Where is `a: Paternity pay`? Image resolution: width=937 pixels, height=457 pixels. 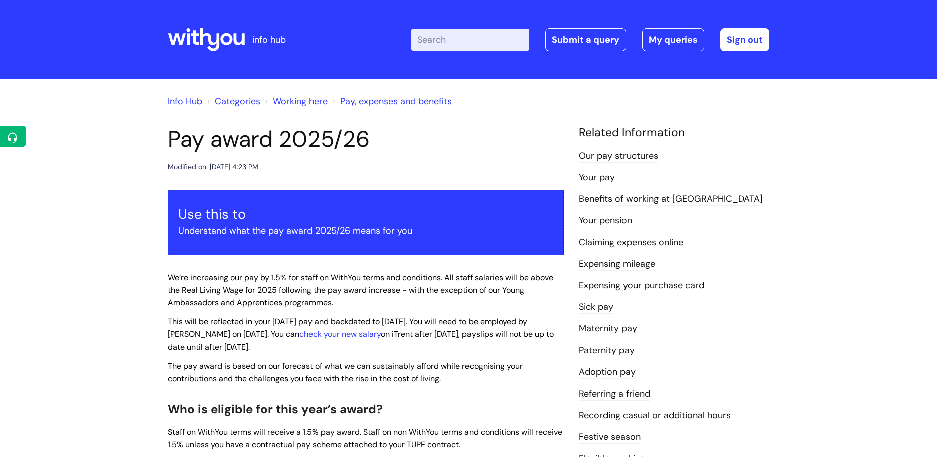
a: Paternity pay is located at coordinates (607, 350).